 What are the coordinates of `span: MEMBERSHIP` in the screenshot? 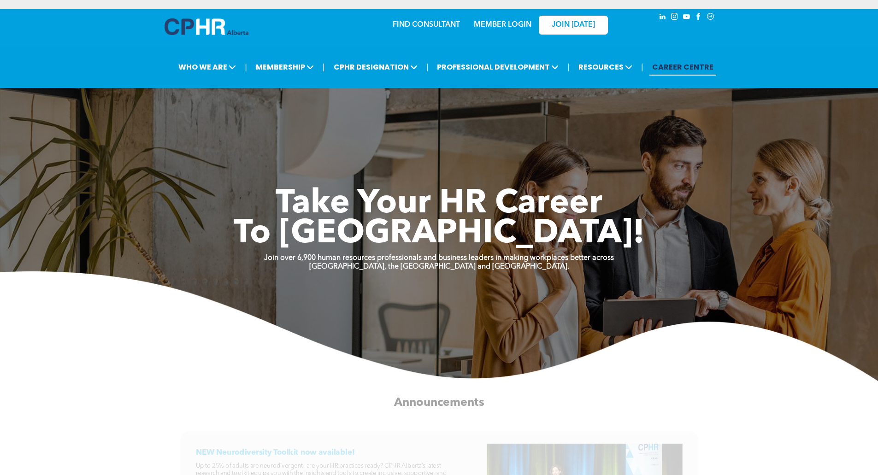 It's located at (285, 67).